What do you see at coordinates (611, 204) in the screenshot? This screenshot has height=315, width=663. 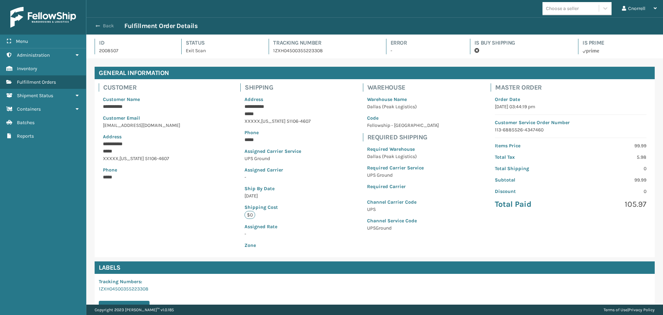 I see `p: 105.97` at bounding box center [611, 204].